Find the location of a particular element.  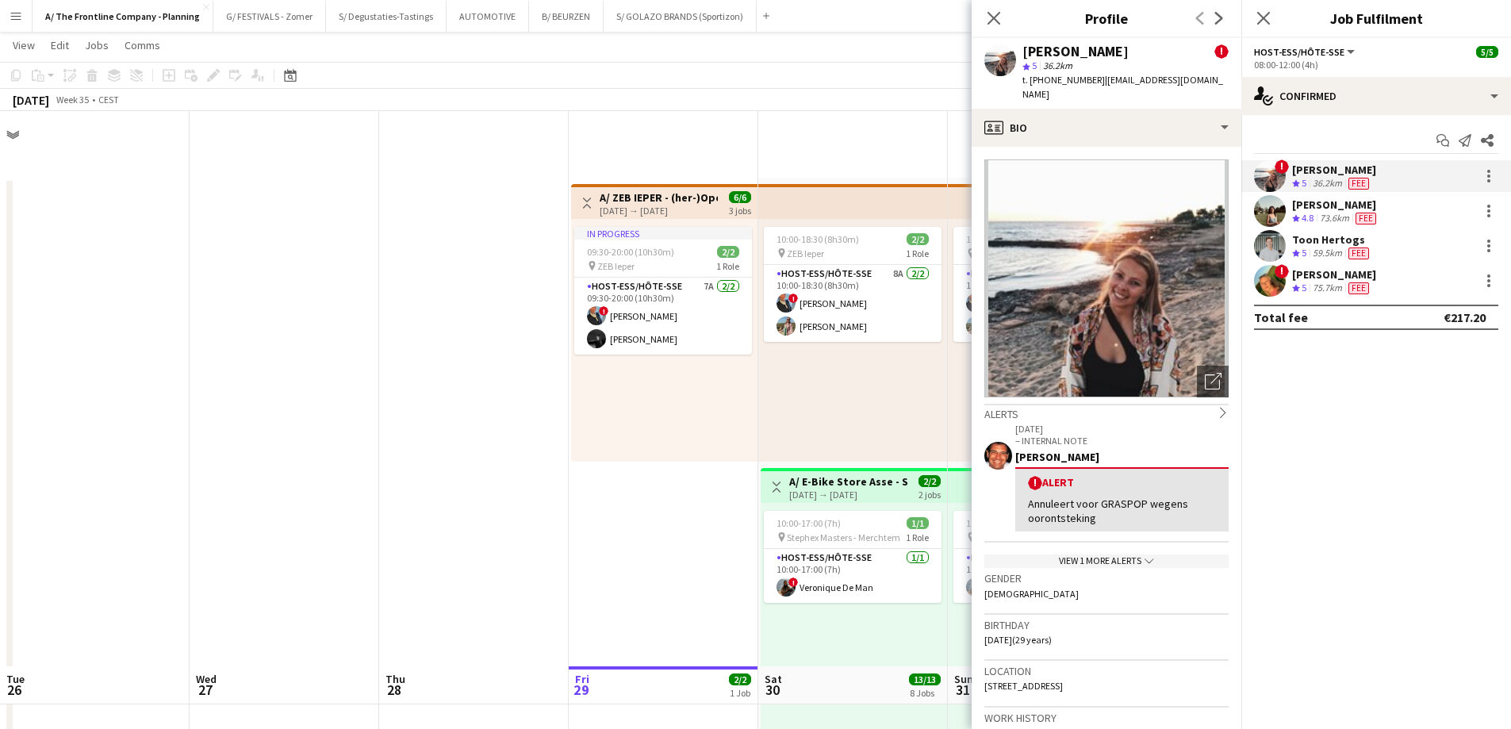

span: Edit is located at coordinates (60, 45).